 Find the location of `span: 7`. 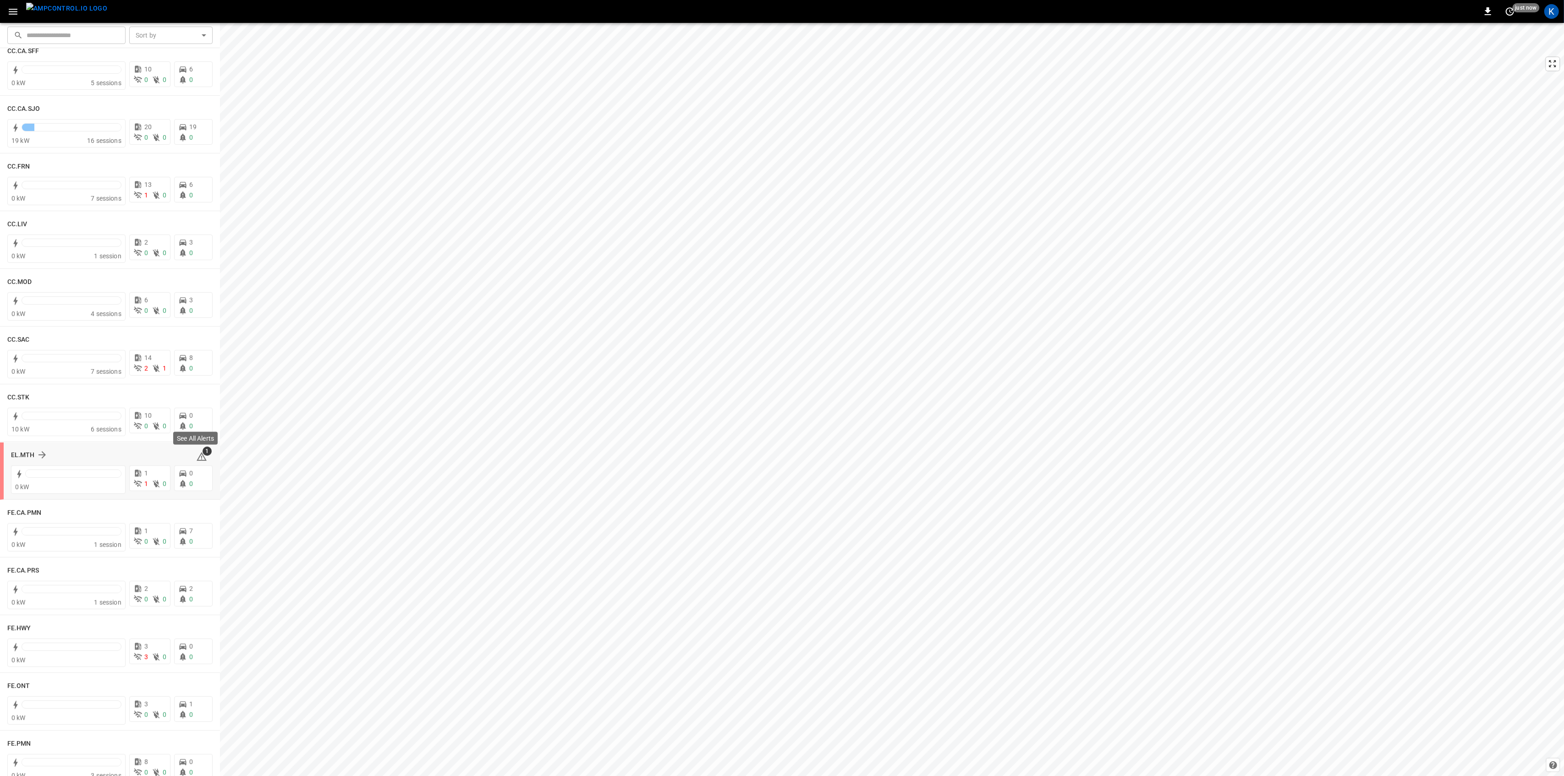

span: 7 is located at coordinates (191, 531).